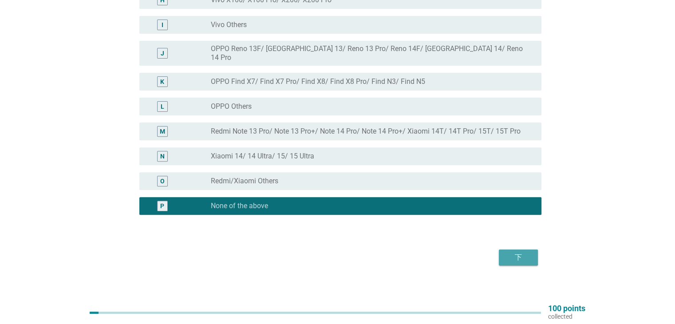 Image resolution: width=675 pixels, height=324 pixels. I want to click on label: OPPO Find X7/ Find X7 Pro/ Find X8/ Find X8 Pro/ Find N3/ Find N5, so click(318, 82).